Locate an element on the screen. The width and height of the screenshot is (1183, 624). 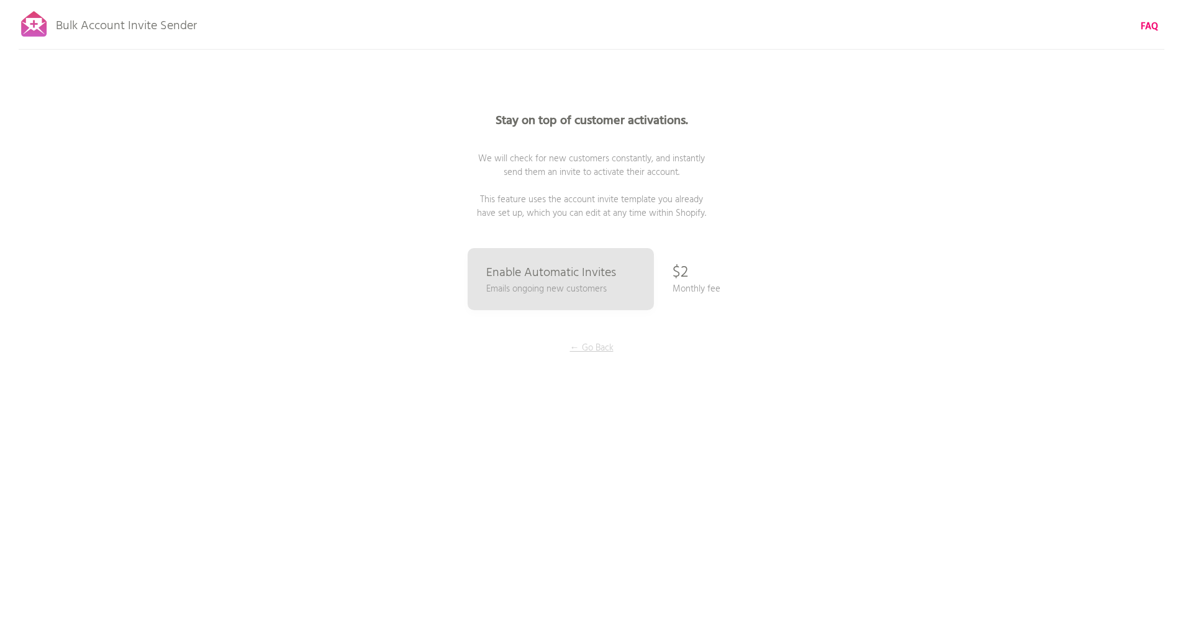
b: Stay on top of customer activations. is located at coordinates (592, 121).